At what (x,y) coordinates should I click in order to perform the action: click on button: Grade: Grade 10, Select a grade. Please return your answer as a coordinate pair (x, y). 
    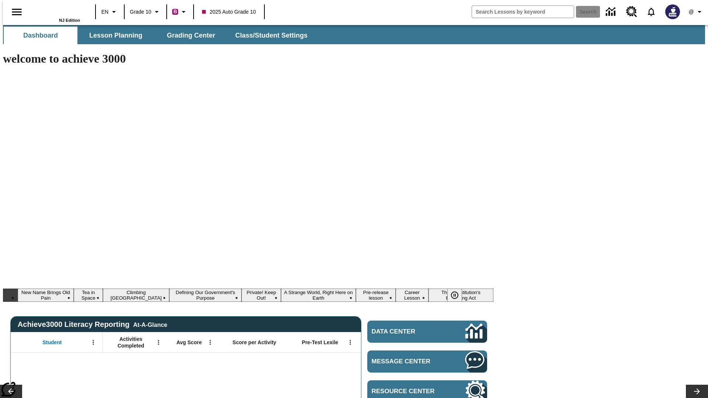
    Looking at the image, I should click on (145, 12).